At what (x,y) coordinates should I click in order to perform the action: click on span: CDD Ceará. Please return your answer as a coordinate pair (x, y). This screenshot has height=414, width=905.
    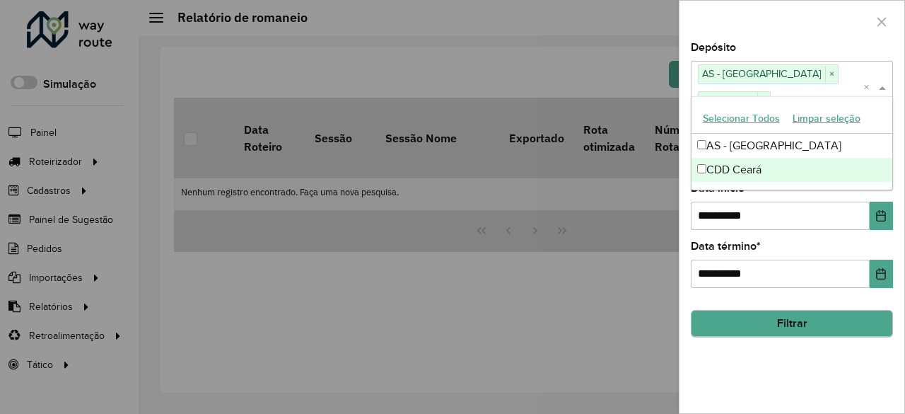
    Looking at the image, I should click on (728, 100).